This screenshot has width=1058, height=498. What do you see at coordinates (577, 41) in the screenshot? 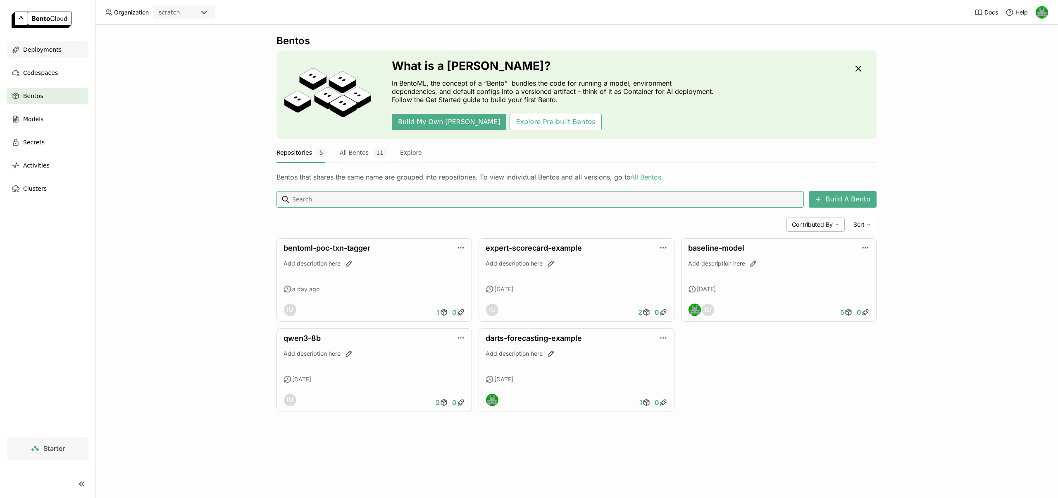
I see `div: Bentos` at bounding box center [577, 41].